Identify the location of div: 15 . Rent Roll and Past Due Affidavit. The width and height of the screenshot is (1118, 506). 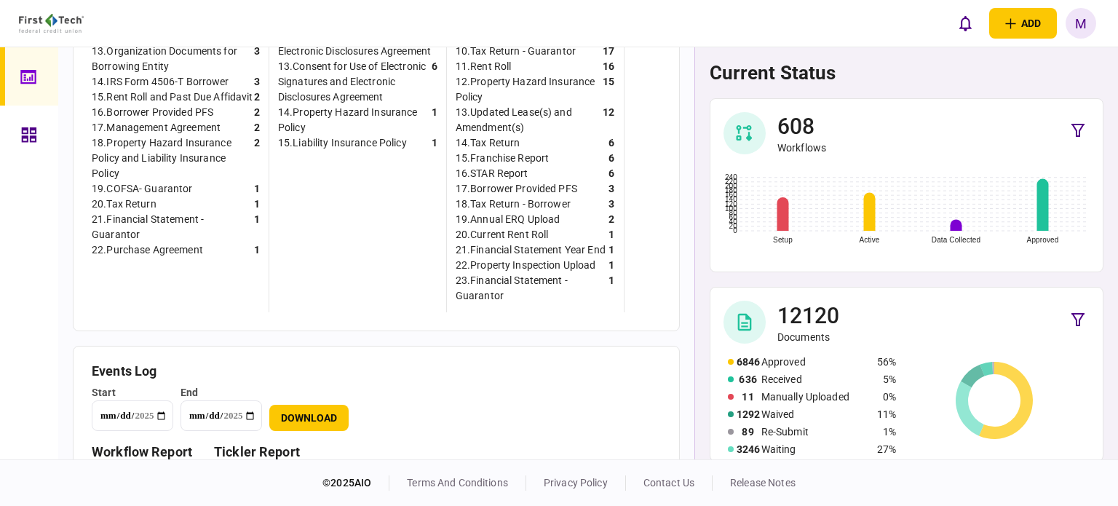
(172, 97).